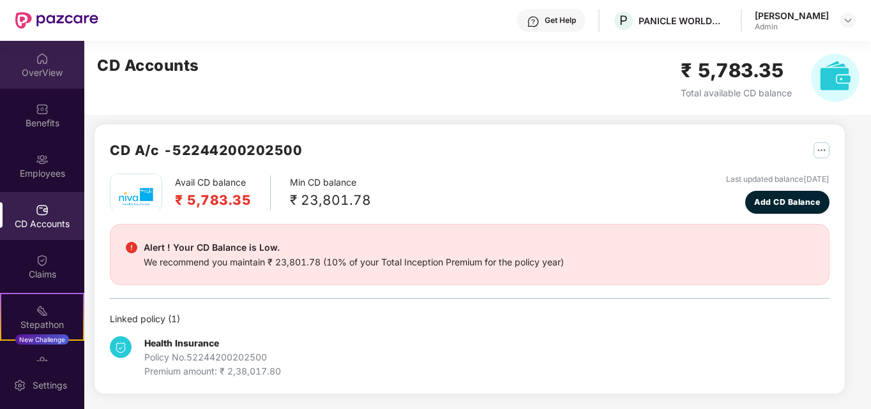 This screenshot has height=409, width=871. Describe the element at coordinates (50, 386) in the screenshot. I see `div: Settings` at that location.